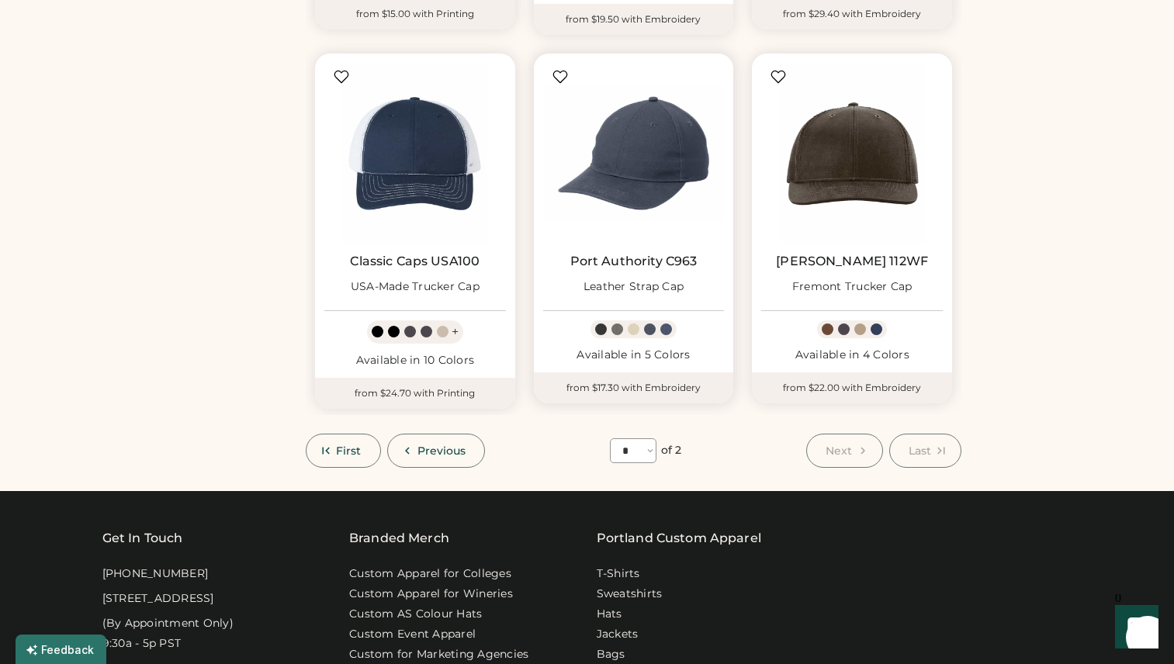 The image size is (1174, 664). I want to click on span: Shop, so click(379, 29).